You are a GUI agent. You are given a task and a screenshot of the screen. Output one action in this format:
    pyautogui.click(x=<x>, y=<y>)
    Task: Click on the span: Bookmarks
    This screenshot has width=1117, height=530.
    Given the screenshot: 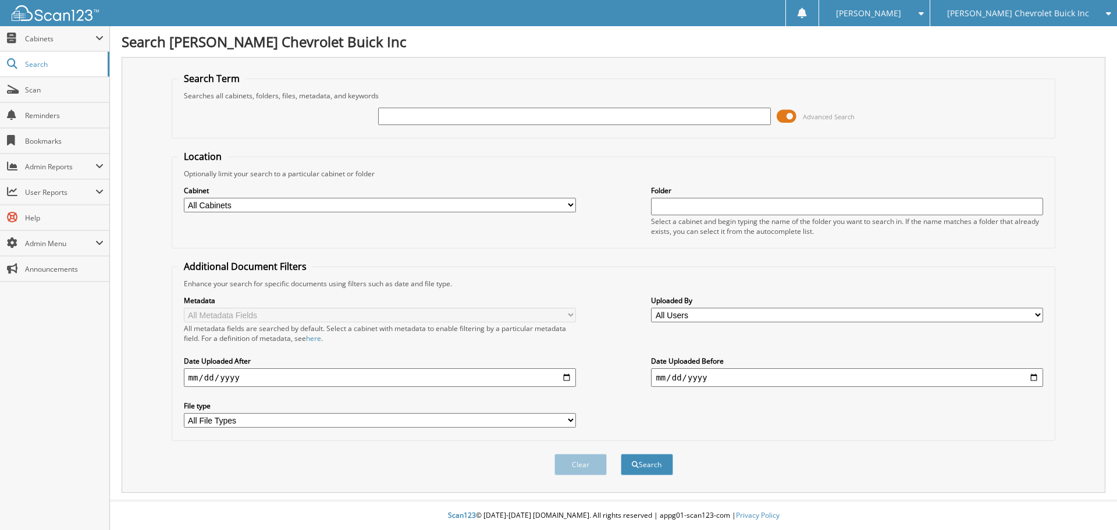 What is the action you would take?
    pyautogui.click(x=64, y=141)
    